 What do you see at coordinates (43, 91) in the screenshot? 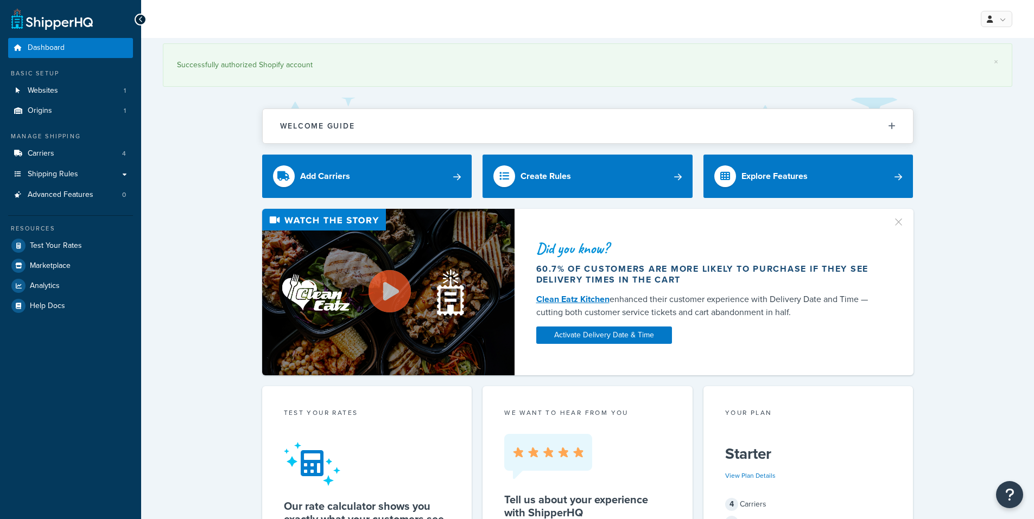
I see `span: Websites` at bounding box center [43, 91].